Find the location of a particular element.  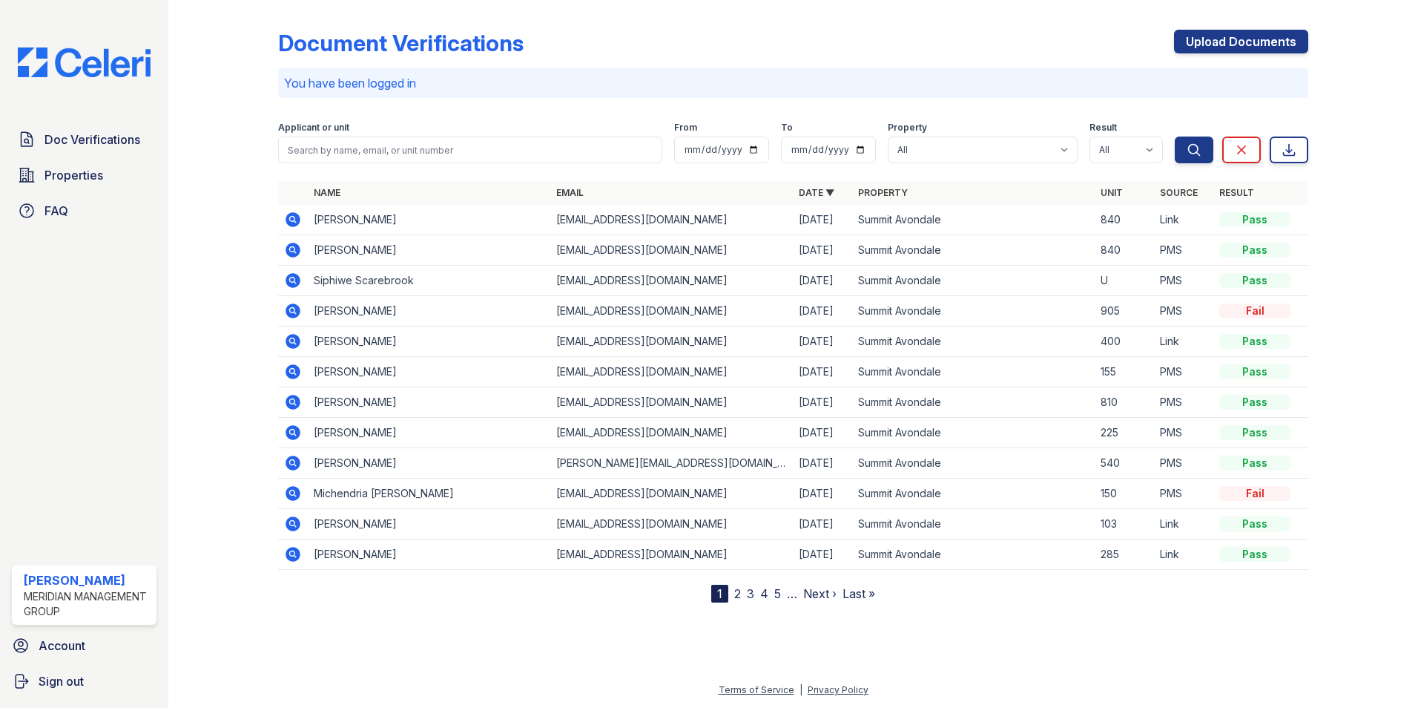

a: Last » is located at coordinates (859, 593).